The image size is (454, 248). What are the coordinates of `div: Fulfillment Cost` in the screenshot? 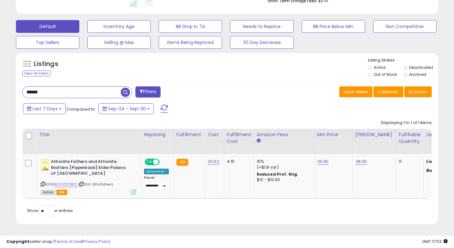 It's located at (239, 138).